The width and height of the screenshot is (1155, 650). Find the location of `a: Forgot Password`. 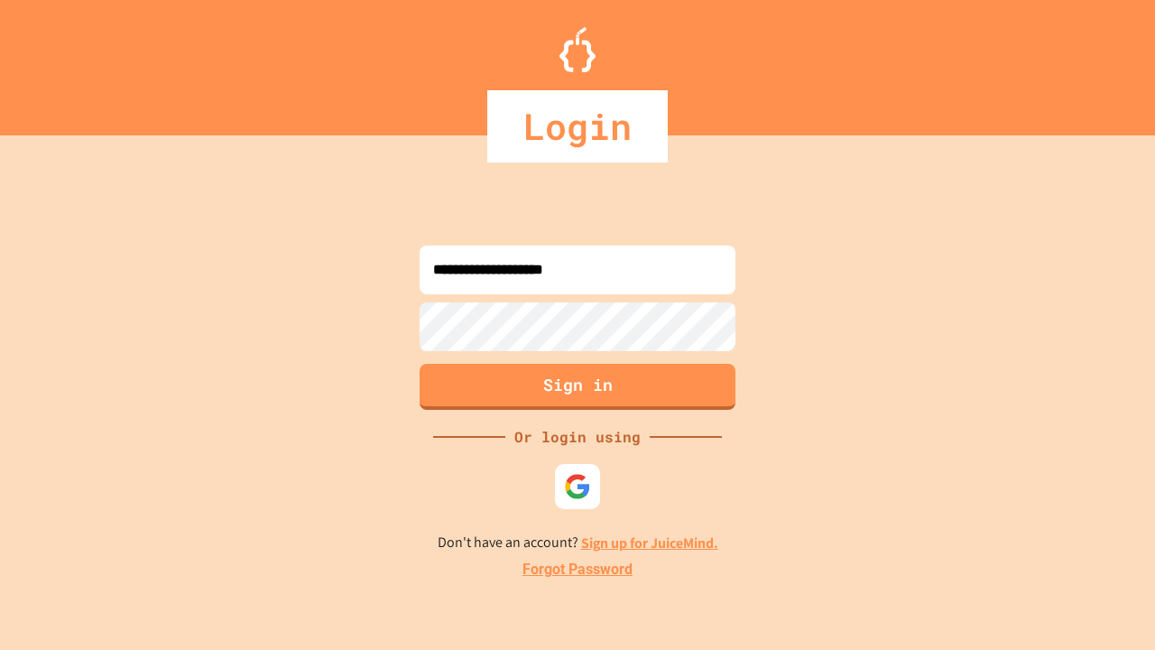

a: Forgot Password is located at coordinates (578, 570).